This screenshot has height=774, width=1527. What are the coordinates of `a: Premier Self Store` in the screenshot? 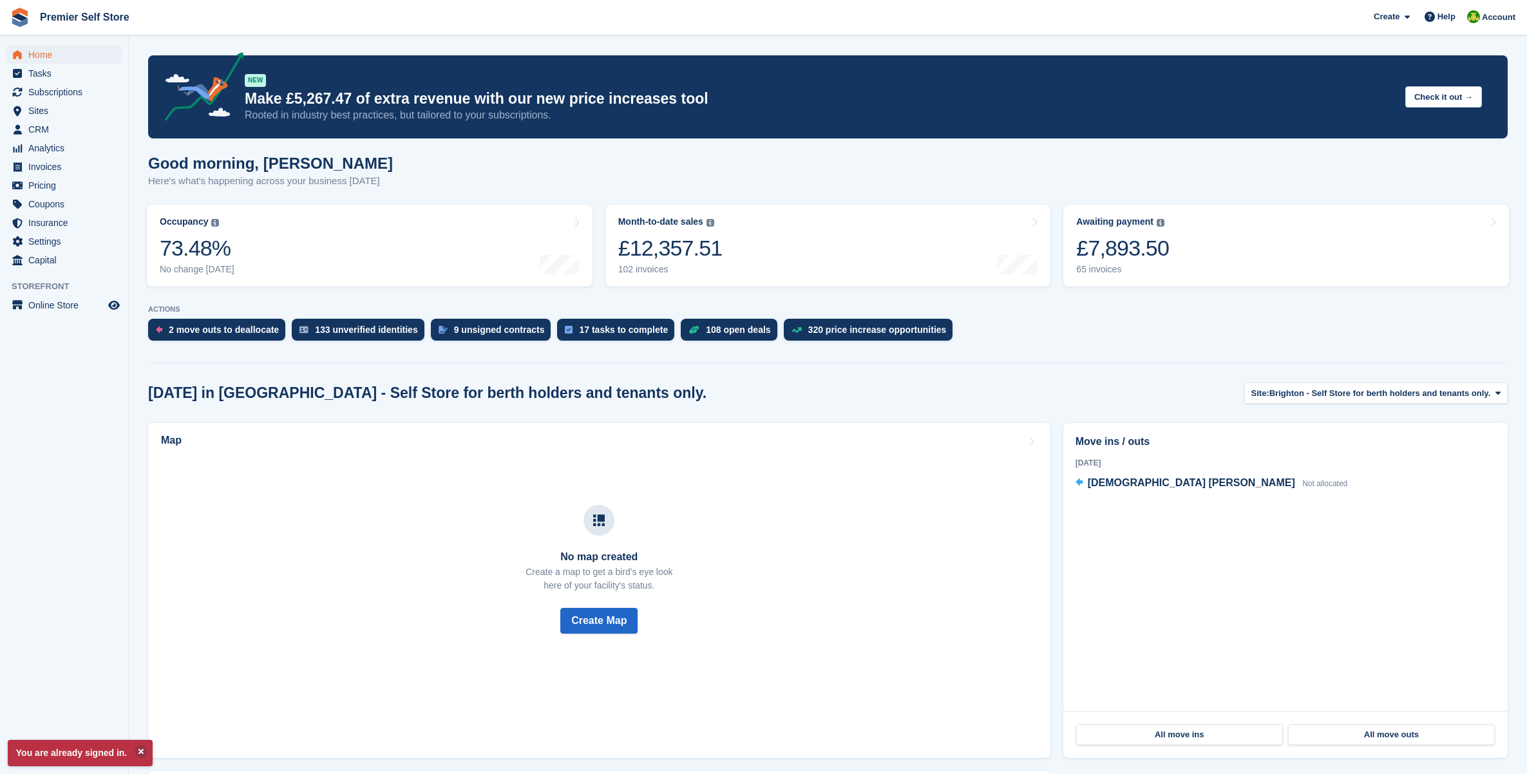 It's located at (84, 17).